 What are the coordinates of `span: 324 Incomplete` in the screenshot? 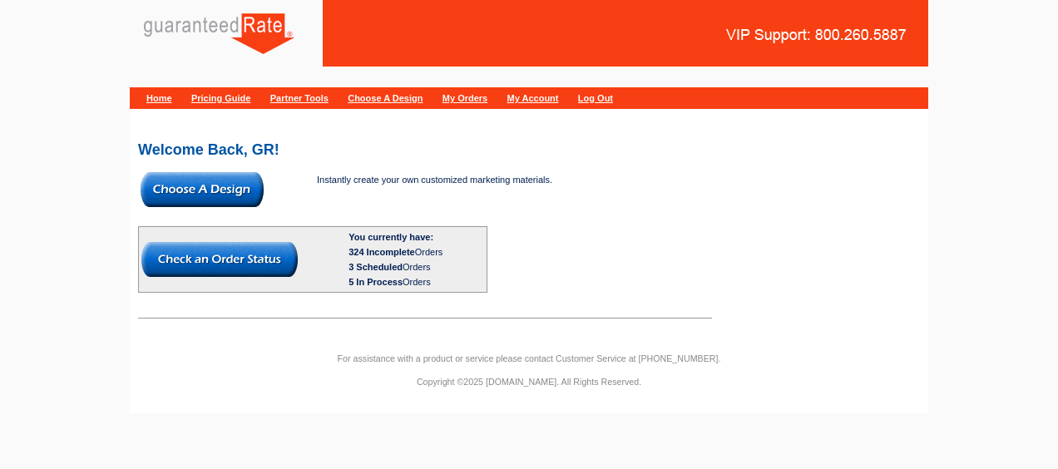 It's located at (381, 252).